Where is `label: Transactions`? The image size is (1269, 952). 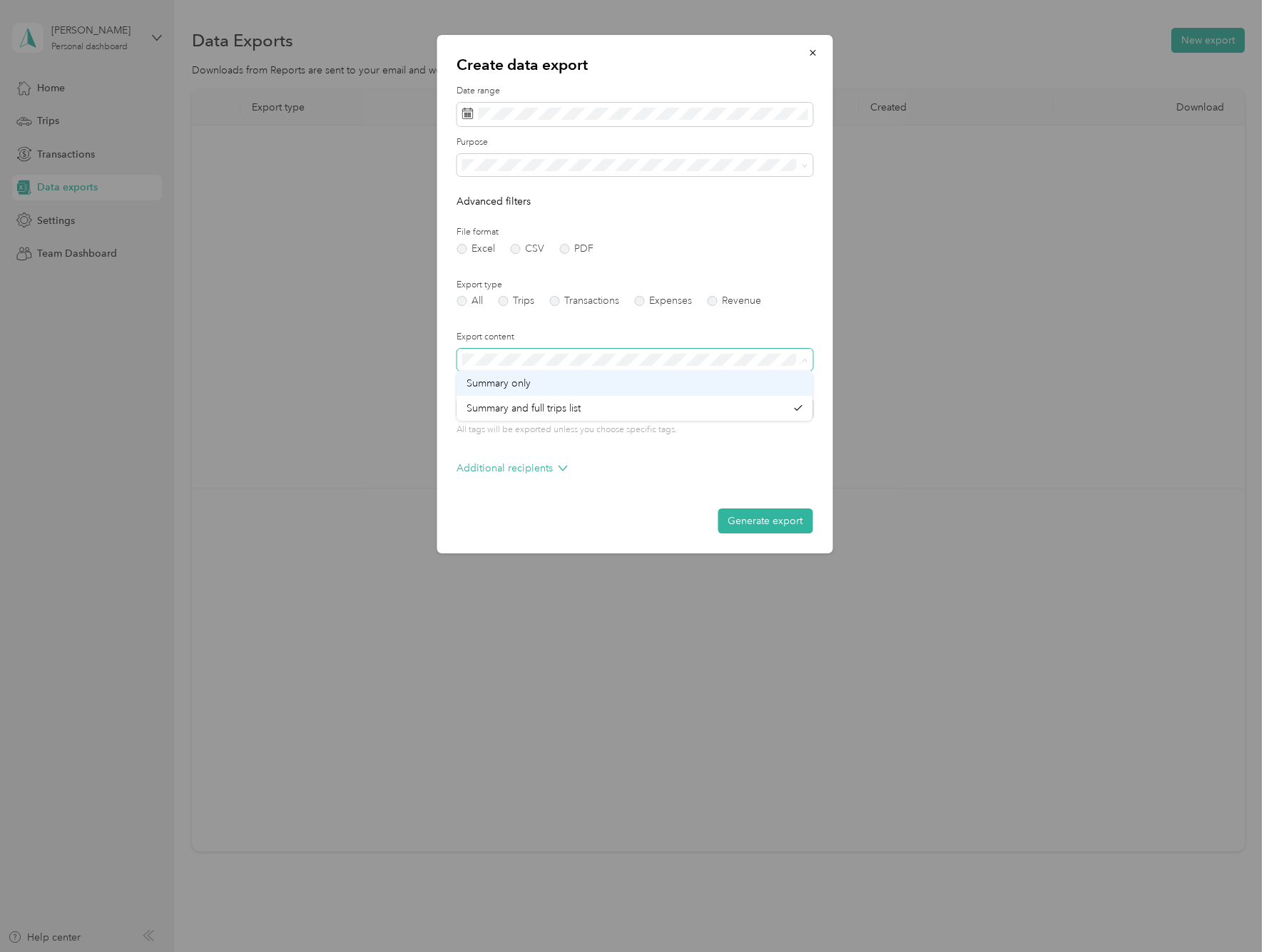 label: Transactions is located at coordinates (585, 301).